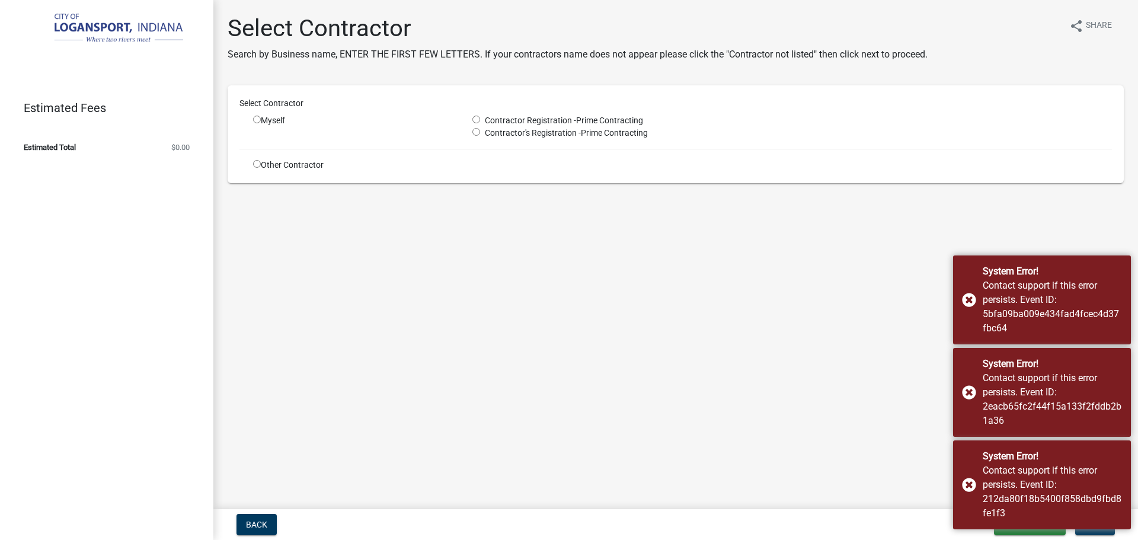  Describe the element at coordinates (109, 29) in the screenshot. I see `img: City of Logansport, Indiana` at that location.